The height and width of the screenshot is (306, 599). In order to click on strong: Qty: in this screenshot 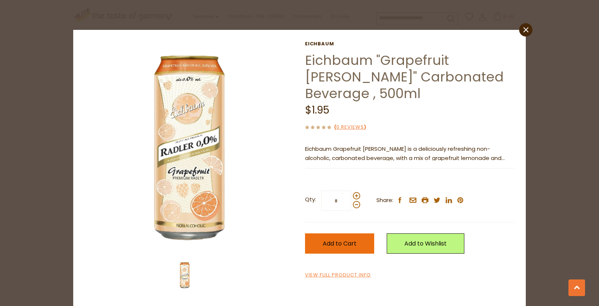, I will do `click(311, 199)`.